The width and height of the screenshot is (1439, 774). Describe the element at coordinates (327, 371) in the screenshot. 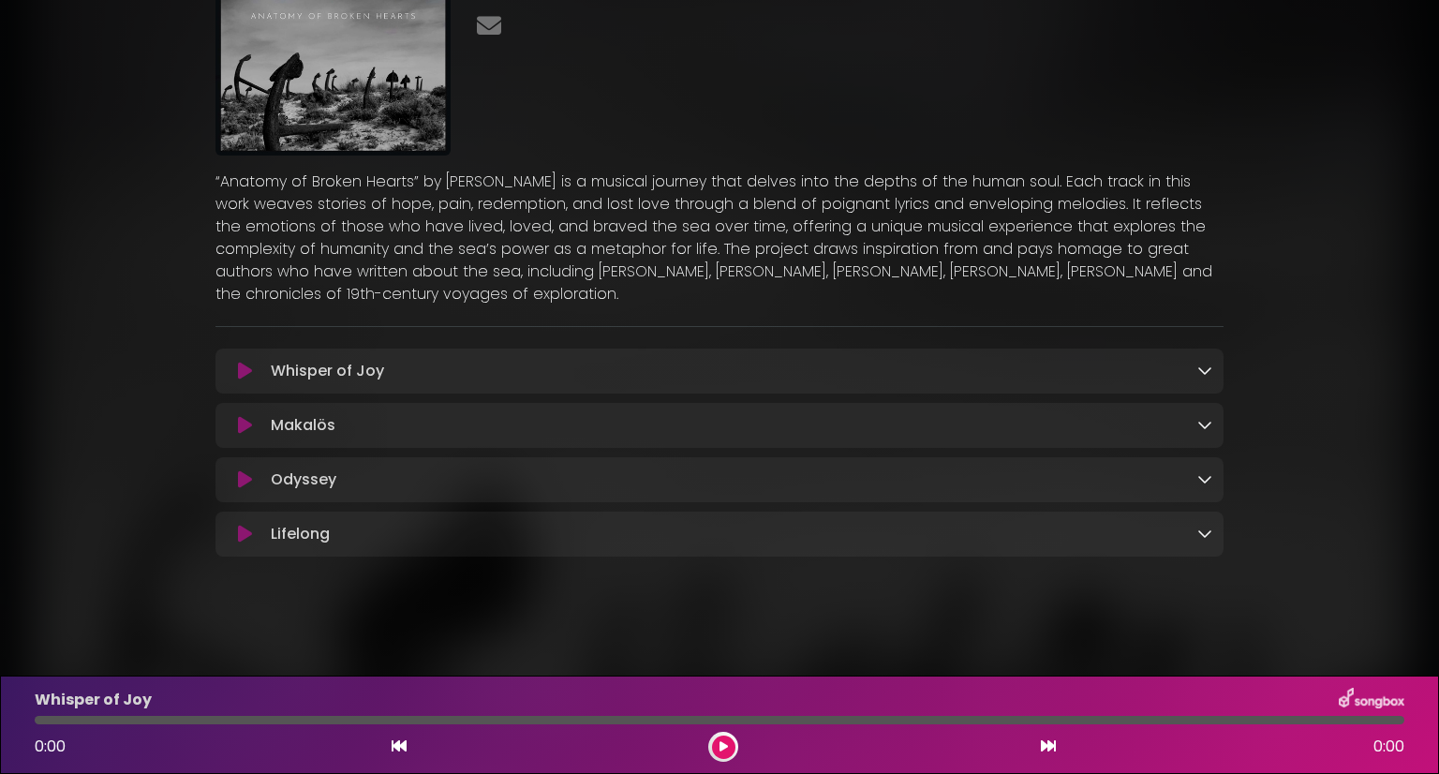

I see `p: Whisper of Joy` at that location.